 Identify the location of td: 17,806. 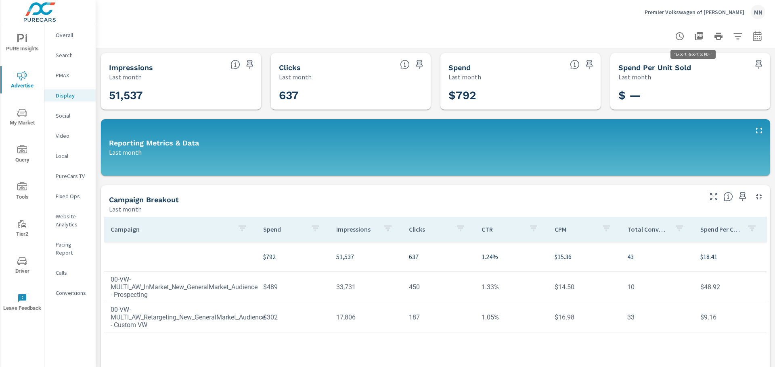
(366, 317).